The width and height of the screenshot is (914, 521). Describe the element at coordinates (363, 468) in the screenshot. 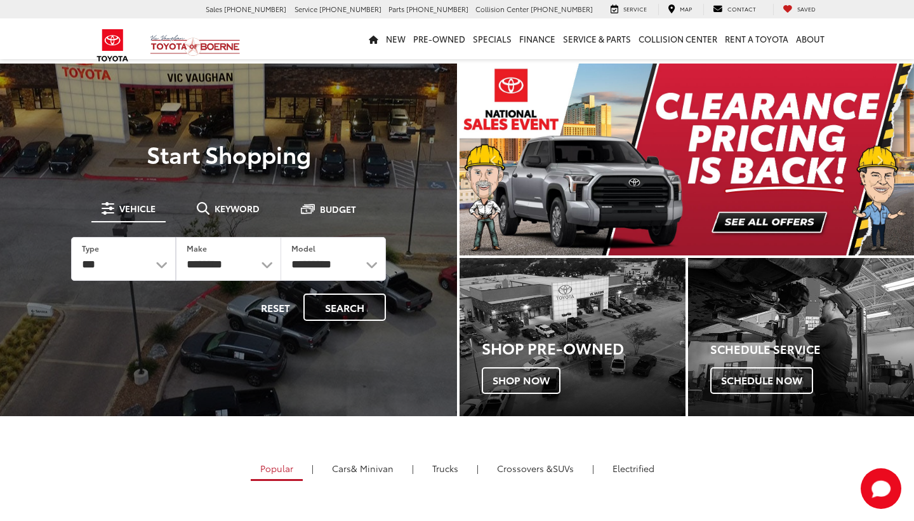

I see `a: Cars` at that location.